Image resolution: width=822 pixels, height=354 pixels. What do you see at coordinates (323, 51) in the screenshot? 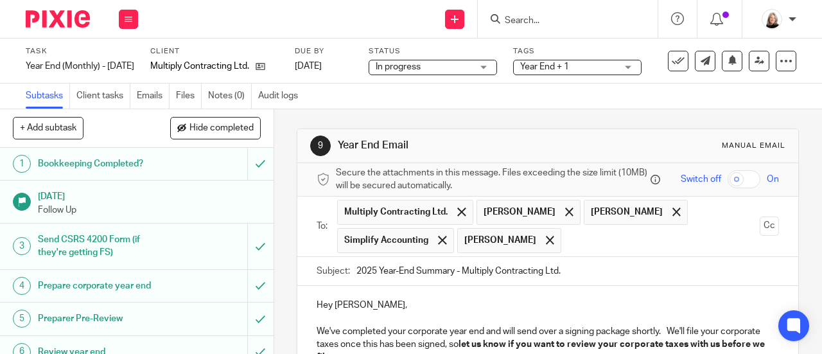
I see `label: Due by` at bounding box center [323, 51].